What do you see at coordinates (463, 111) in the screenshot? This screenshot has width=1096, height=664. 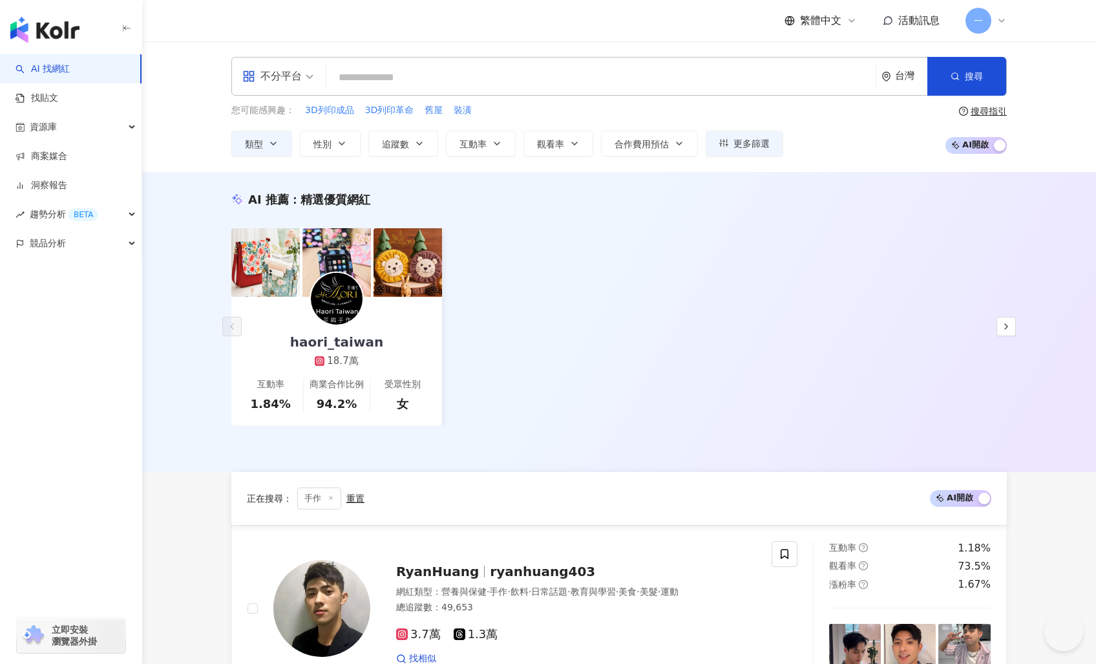 I see `button: 裝潢` at bounding box center [463, 111].